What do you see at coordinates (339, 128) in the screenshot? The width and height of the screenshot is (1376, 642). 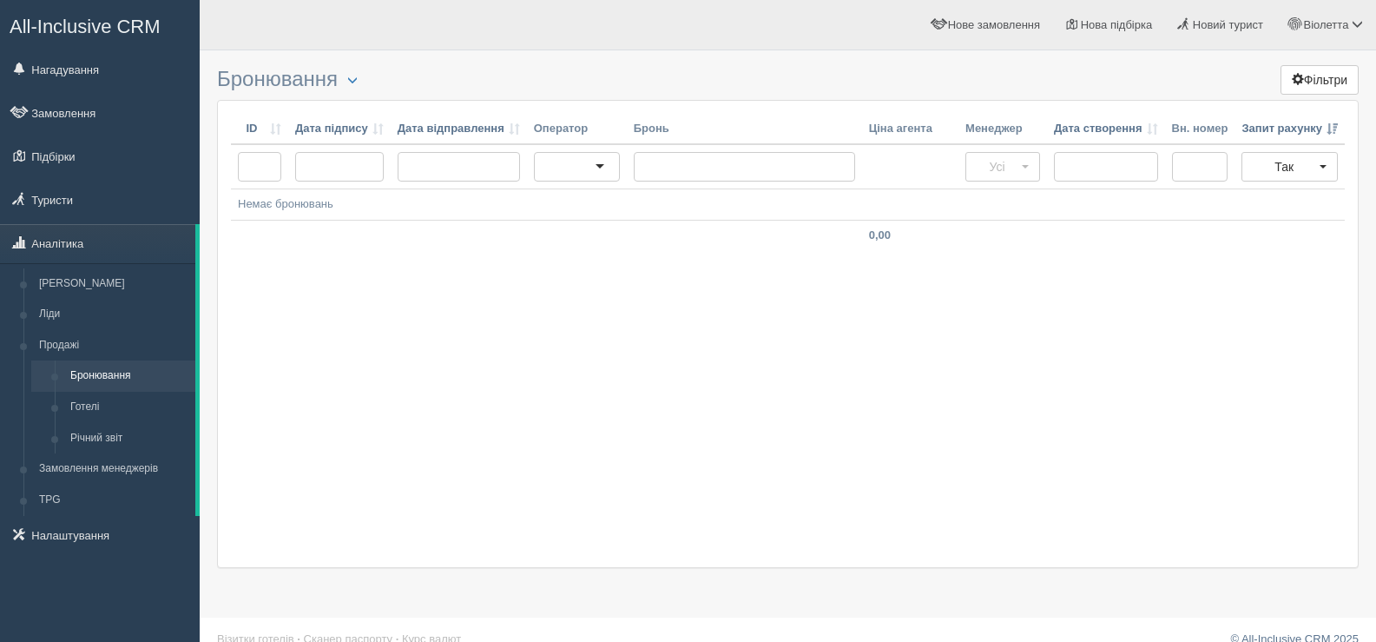 I see `a: Дата підпису` at bounding box center [339, 128].